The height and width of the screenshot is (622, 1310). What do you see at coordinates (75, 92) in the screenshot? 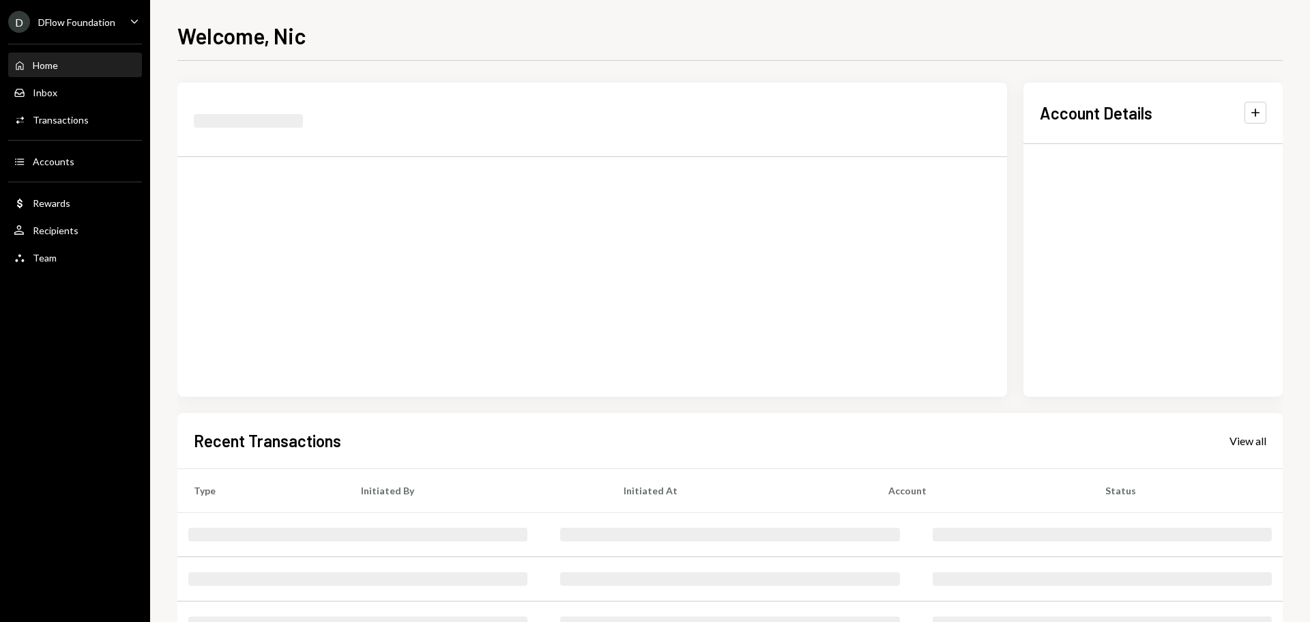
I see `a: Inbox` at bounding box center [75, 92].